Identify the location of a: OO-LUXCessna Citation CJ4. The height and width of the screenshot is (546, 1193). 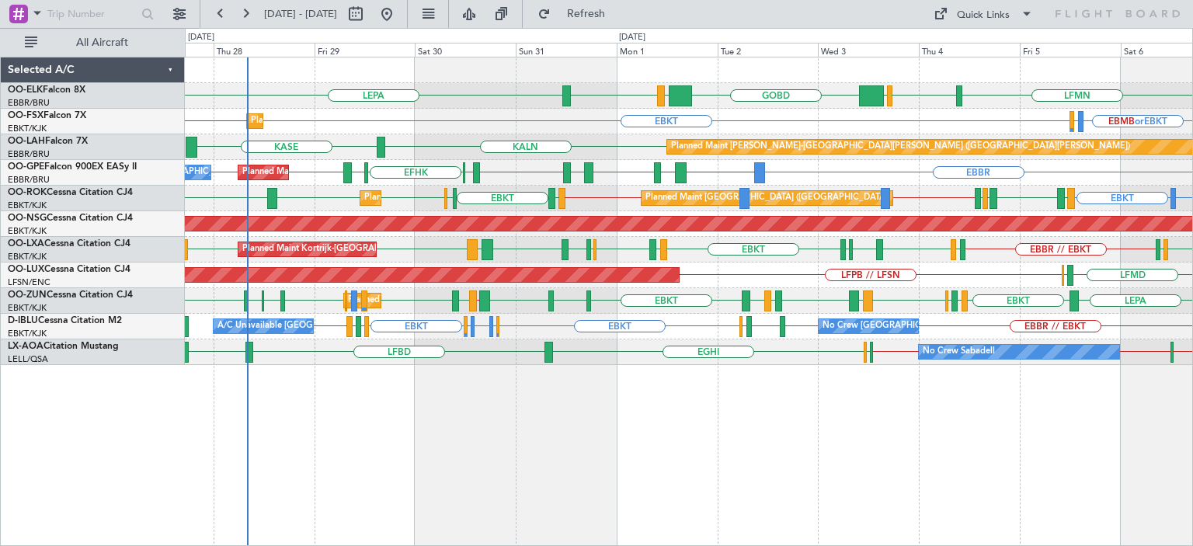
(69, 270).